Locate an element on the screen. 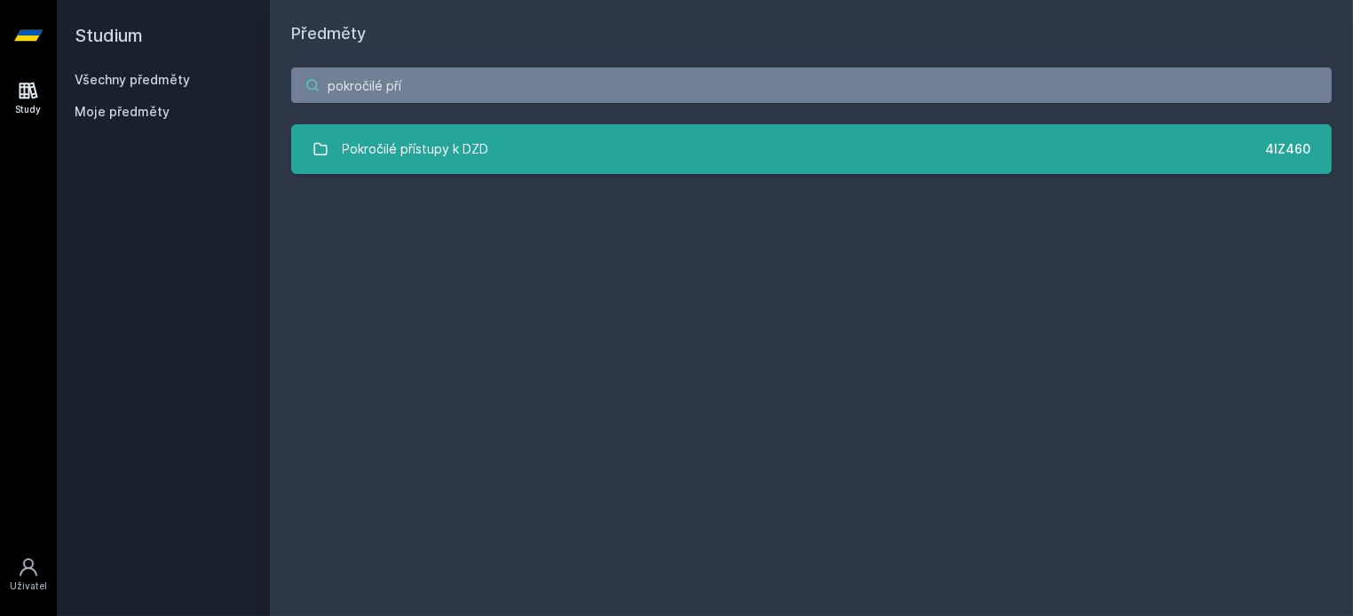 The width and height of the screenshot is (1353, 616). div: 4IZ460 is located at coordinates (1288, 149).